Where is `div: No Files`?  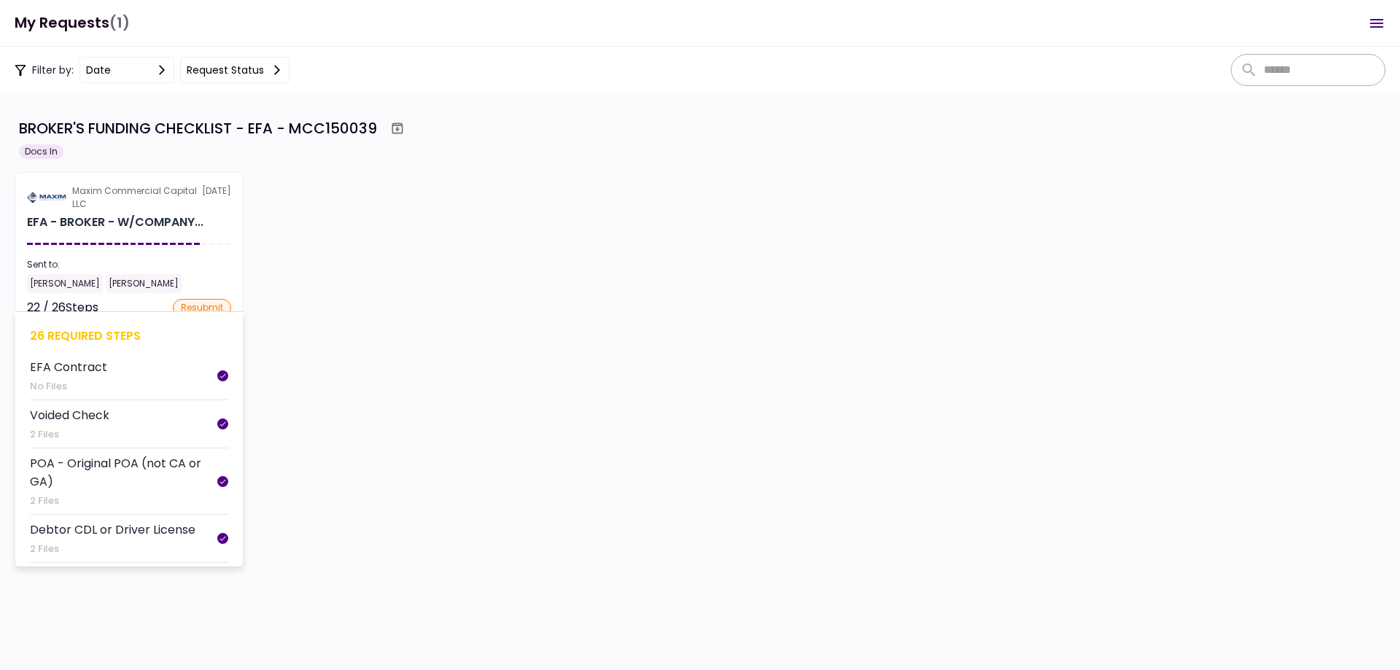 div: No Files is located at coordinates (69, 386).